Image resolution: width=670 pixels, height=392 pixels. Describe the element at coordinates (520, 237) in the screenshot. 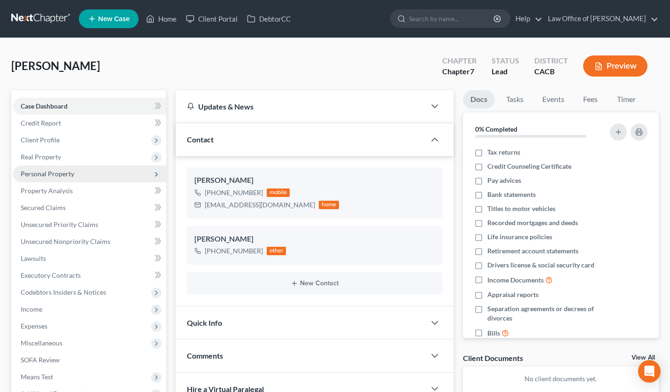

I see `span: Life insurance policies` at that location.